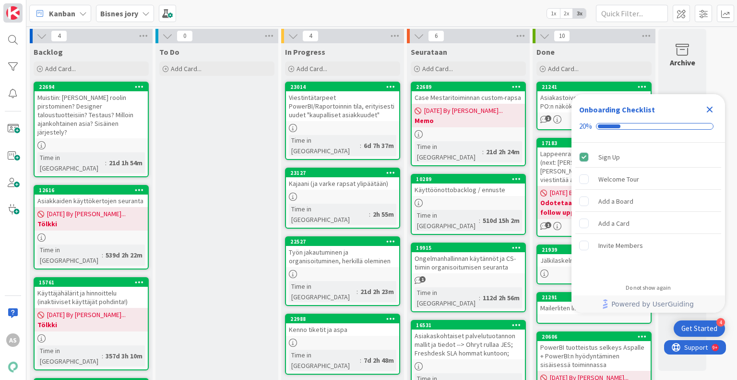  What do you see at coordinates (126, 163) in the screenshot?
I see `div: 21d 1h 54m` at bounding box center [126, 163].